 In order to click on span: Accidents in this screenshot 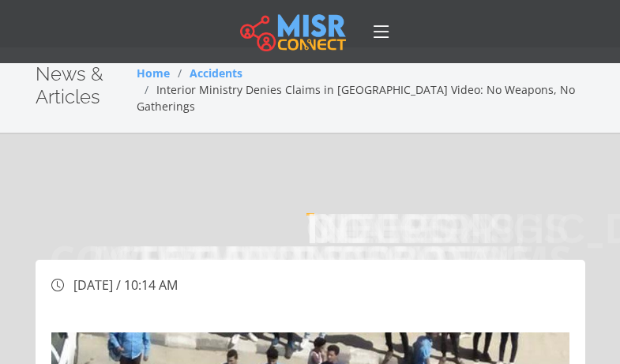, I will do `click(216, 73)`.